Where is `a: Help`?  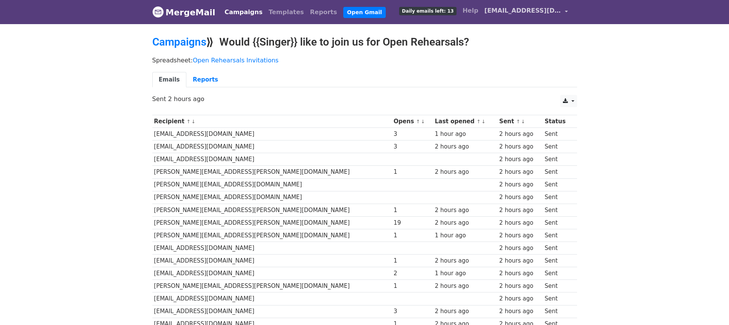
a: Help is located at coordinates (470, 11).